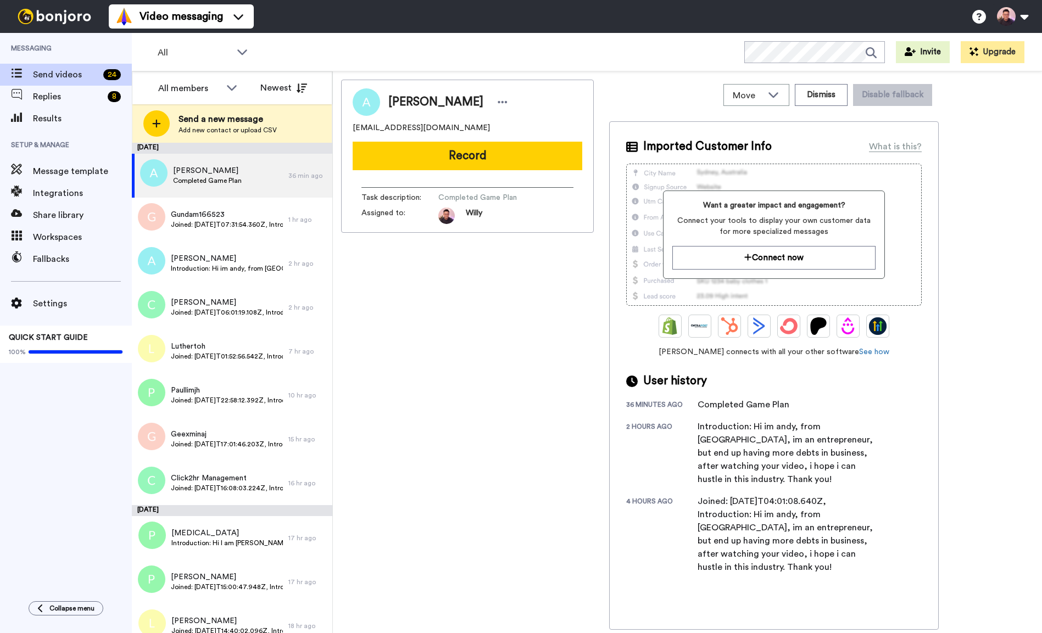 This screenshot has width=1042, height=633. I want to click on span: QUICK START GUIDE, so click(48, 338).